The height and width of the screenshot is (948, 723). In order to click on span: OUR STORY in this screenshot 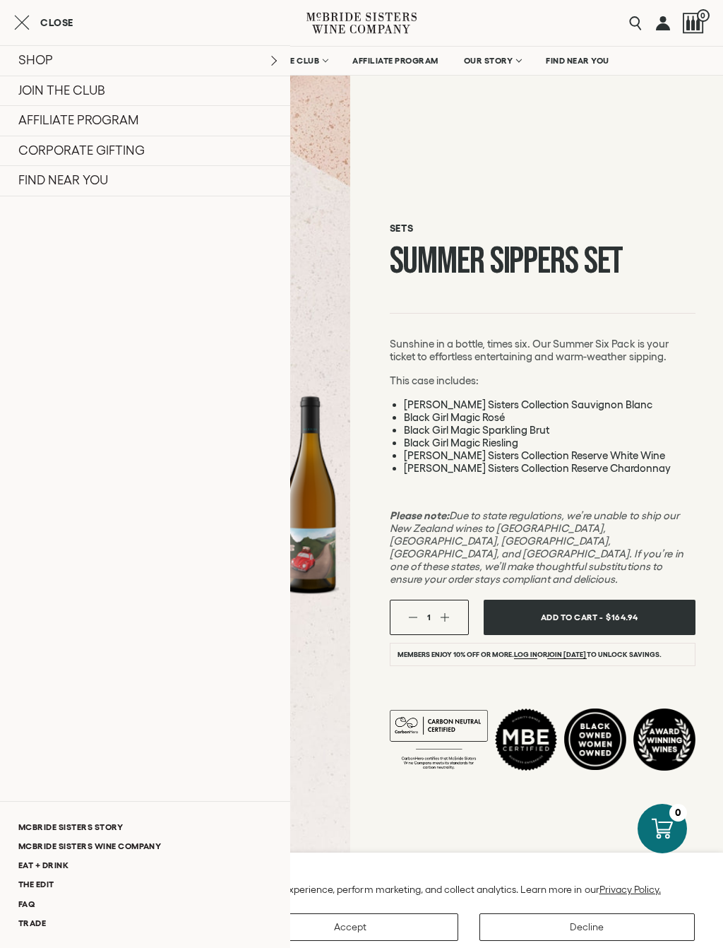, I will do `click(489, 61)`.